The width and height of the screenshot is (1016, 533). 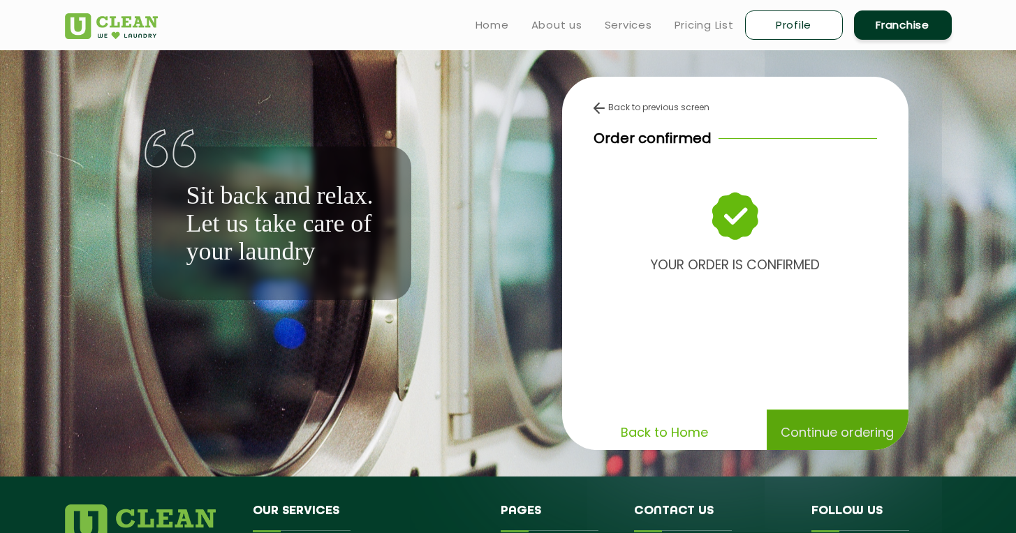 What do you see at coordinates (712, 518) in the screenshot?
I see `h4: Contact us` at bounding box center [712, 518].